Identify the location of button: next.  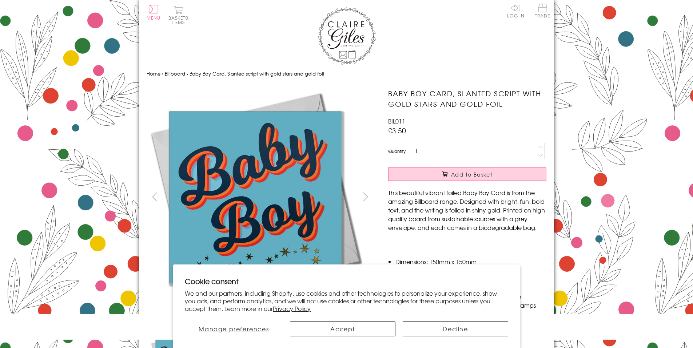
(365, 197).